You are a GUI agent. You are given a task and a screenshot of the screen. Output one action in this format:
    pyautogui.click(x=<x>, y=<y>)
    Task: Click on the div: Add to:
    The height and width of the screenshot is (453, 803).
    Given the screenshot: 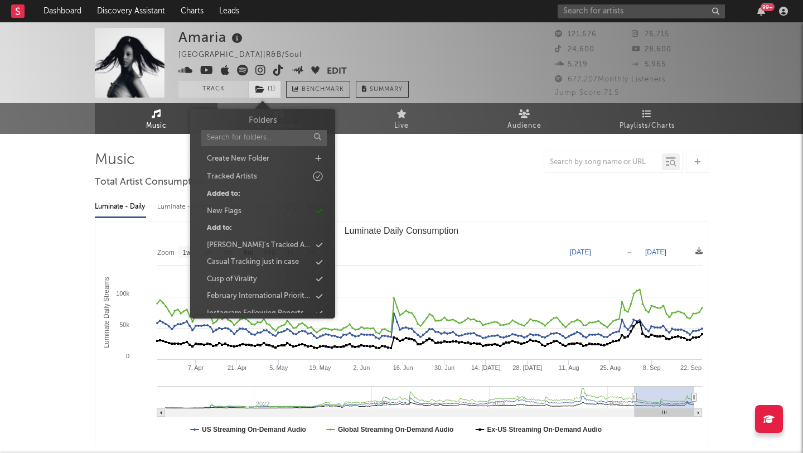 What is the action you would take?
    pyautogui.click(x=219, y=228)
    